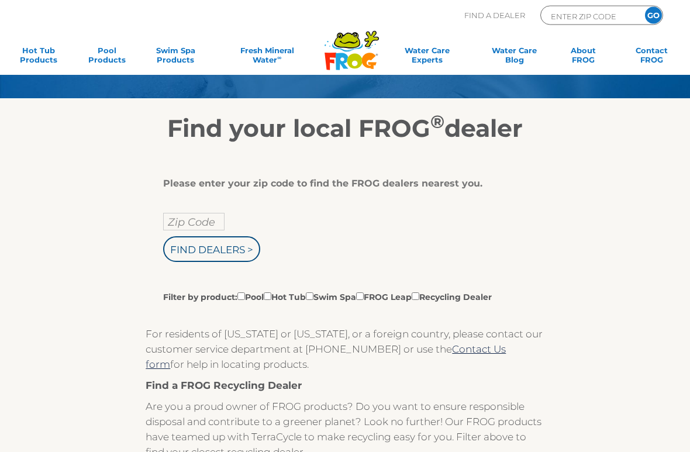 This screenshot has width=690, height=452. Describe the element at coordinates (175, 57) in the screenshot. I see `a: Swim SpaProducts` at that location.